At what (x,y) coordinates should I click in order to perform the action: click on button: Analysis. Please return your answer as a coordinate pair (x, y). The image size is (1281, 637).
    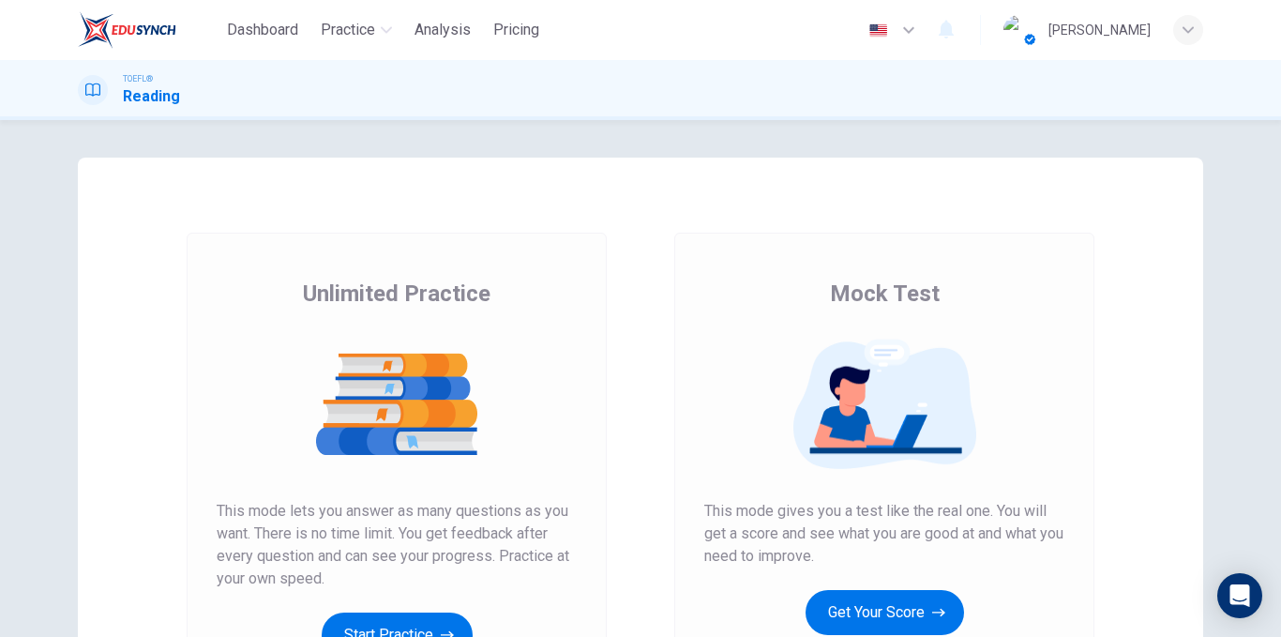
    Looking at the image, I should click on (443, 30).